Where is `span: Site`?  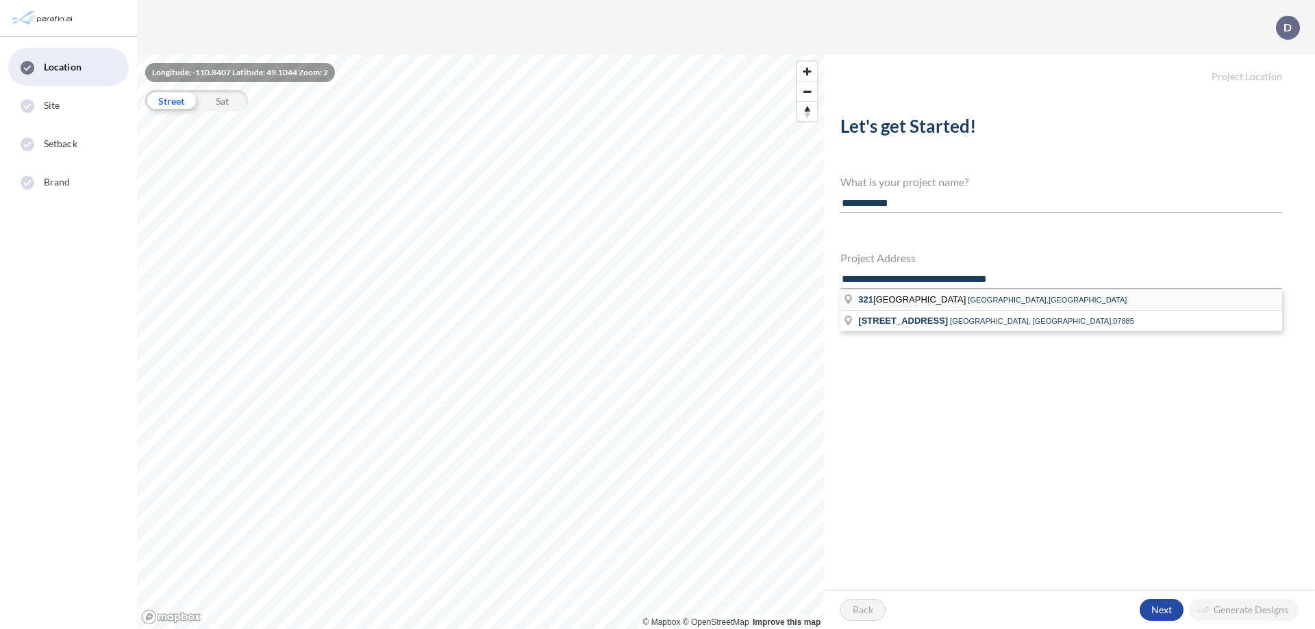 span: Site is located at coordinates (51, 105).